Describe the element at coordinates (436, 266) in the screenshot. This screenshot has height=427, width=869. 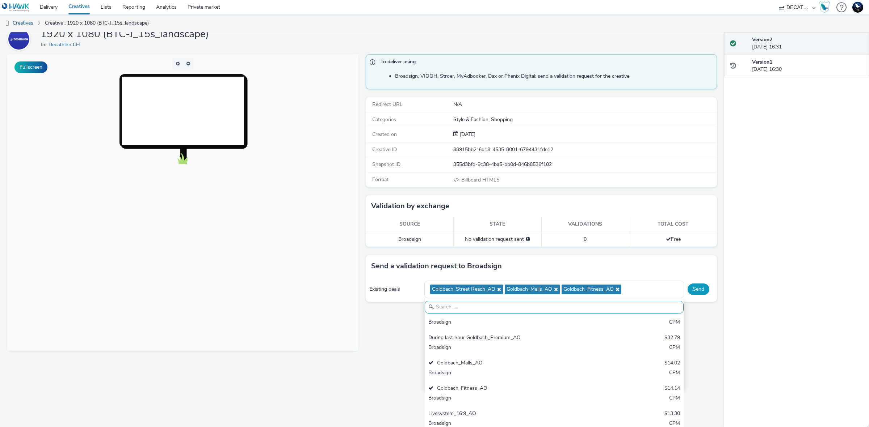
I see `h3: Send a validation request to Broadsign` at that location.